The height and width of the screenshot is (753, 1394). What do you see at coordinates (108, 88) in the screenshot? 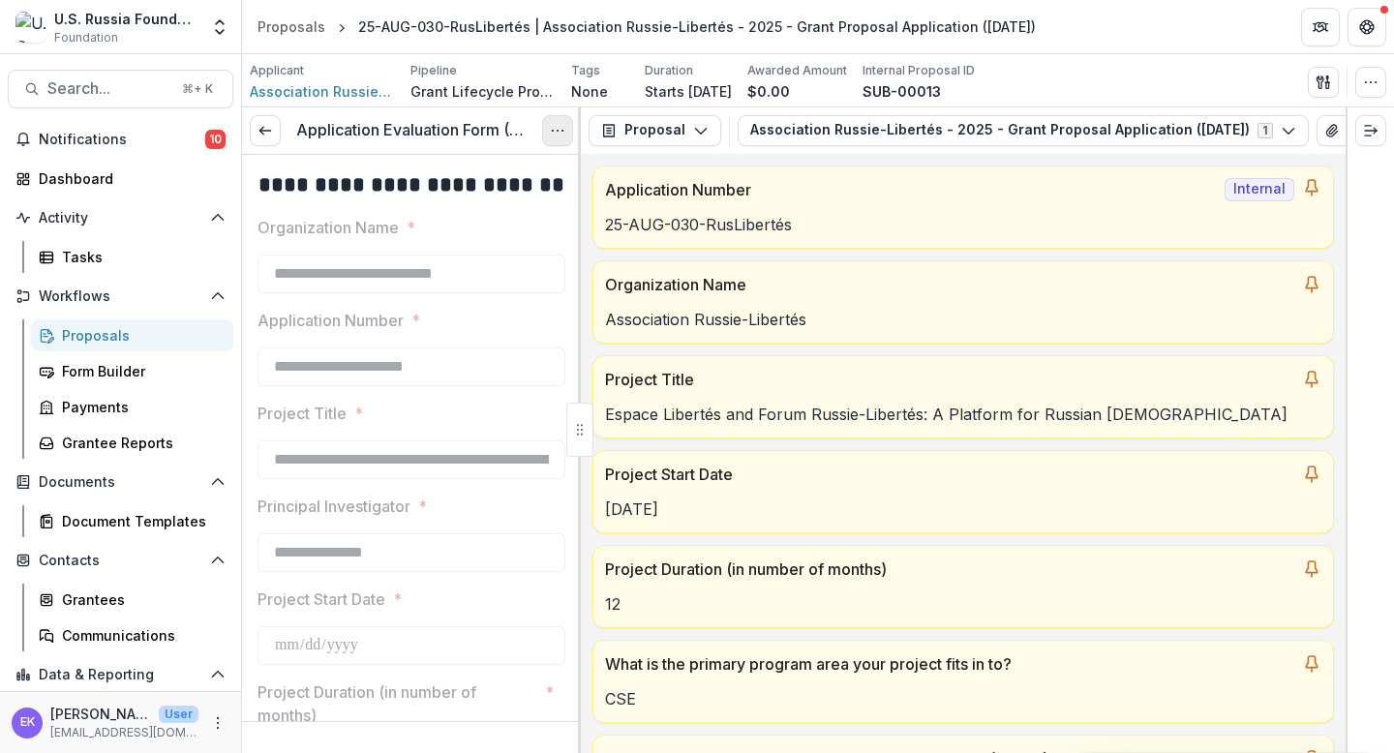
I see `span: Search...` at bounding box center [108, 88].